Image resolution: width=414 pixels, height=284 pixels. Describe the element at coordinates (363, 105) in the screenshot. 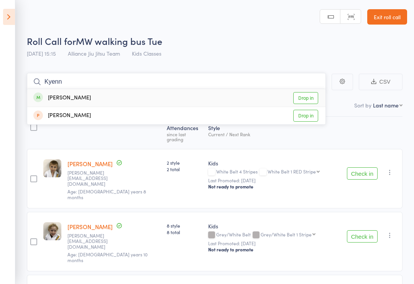

I see `label: Sort by` at that location.